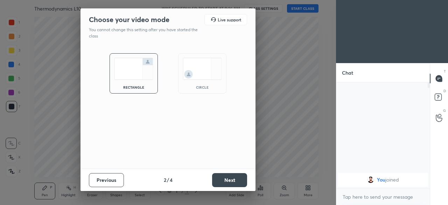  Describe the element at coordinates (129, 20) in the screenshot. I see `h2: Choose your video mode` at that location.